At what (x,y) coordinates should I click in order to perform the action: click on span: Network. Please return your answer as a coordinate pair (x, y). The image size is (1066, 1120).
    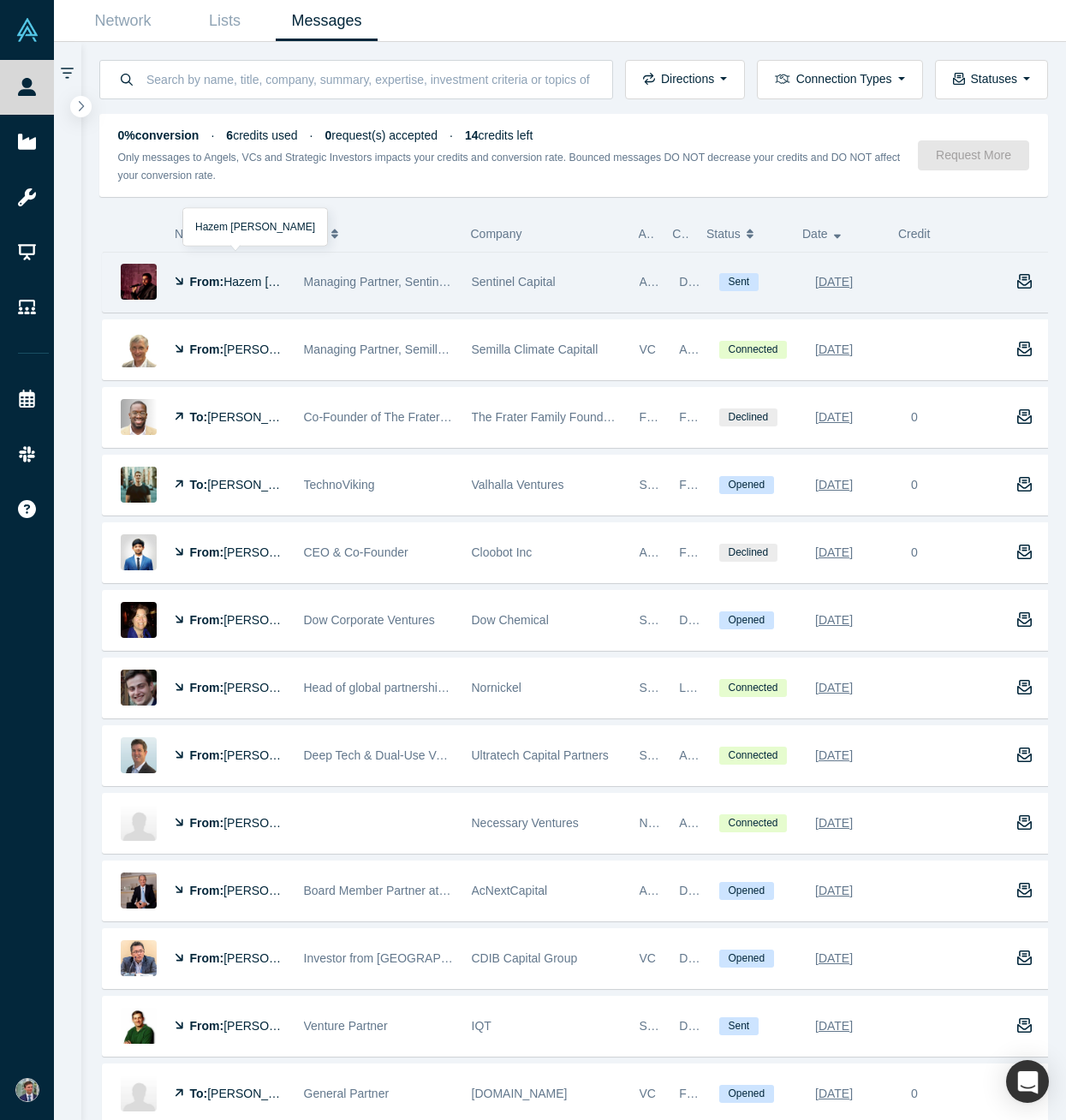
    Looking at the image, I should click on (660, 823).